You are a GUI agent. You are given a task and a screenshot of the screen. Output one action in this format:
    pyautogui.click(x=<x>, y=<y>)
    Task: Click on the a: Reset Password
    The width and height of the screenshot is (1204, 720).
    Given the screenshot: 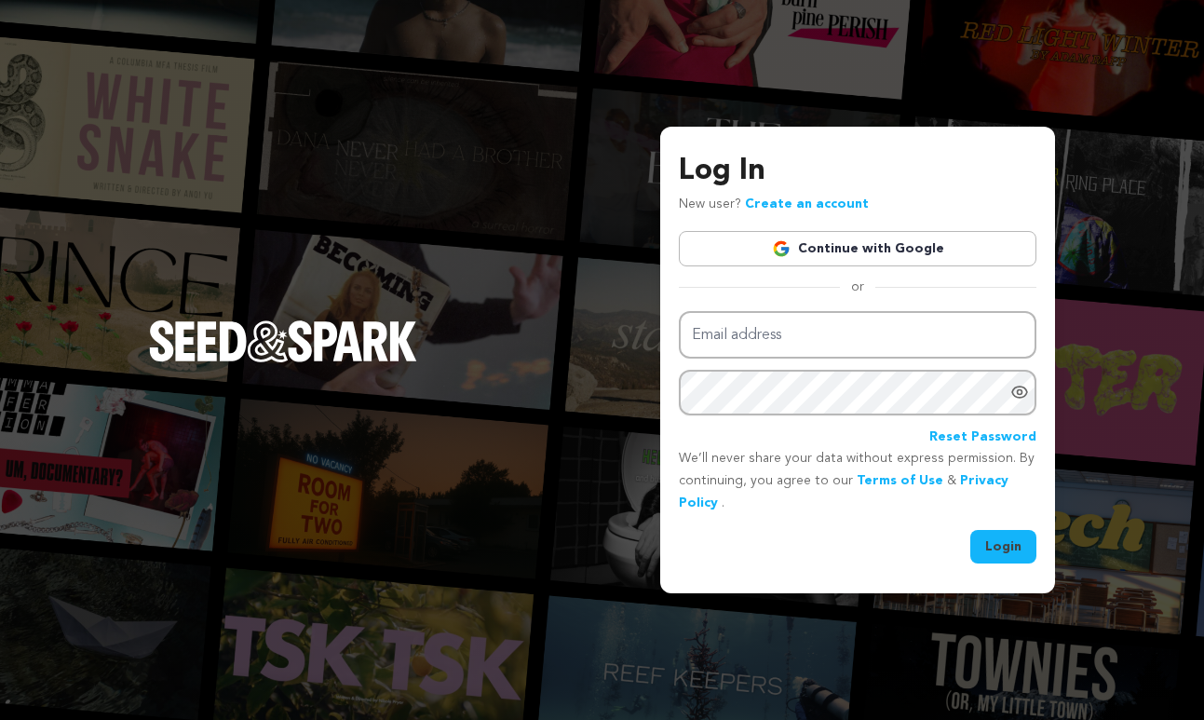 What is the action you would take?
    pyautogui.click(x=982, y=438)
    